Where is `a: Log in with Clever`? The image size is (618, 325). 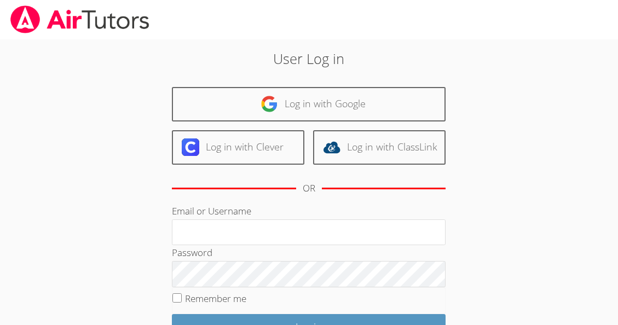 a: Log in with Clever is located at coordinates (238, 147).